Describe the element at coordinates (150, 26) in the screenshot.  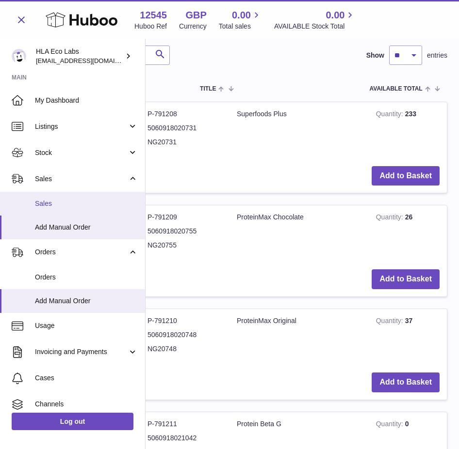
I see `div: Huboo Ref` at that location.